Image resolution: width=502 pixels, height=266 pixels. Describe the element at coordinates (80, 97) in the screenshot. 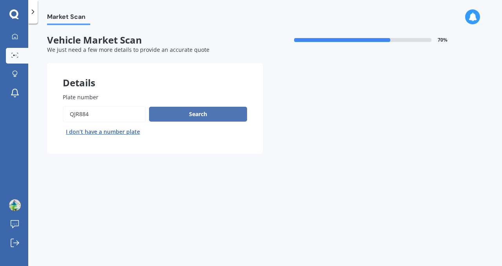

I see `span: Plate number` at that location.